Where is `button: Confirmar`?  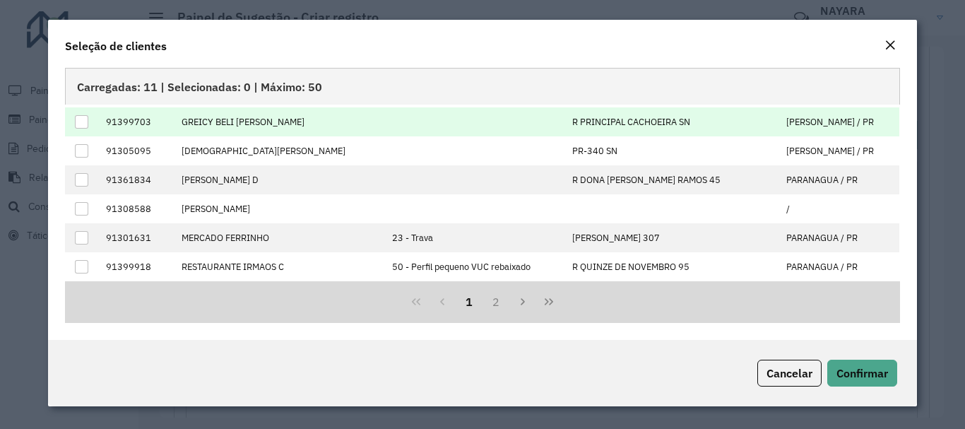
button: Confirmar is located at coordinates (862, 373).